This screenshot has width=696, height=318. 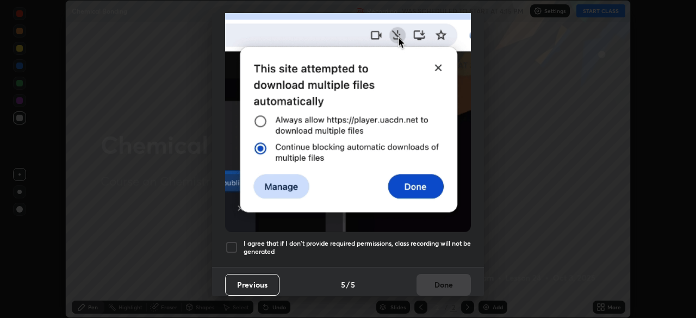 What do you see at coordinates (252, 285) in the screenshot?
I see `button: Previous` at bounding box center [252, 285].